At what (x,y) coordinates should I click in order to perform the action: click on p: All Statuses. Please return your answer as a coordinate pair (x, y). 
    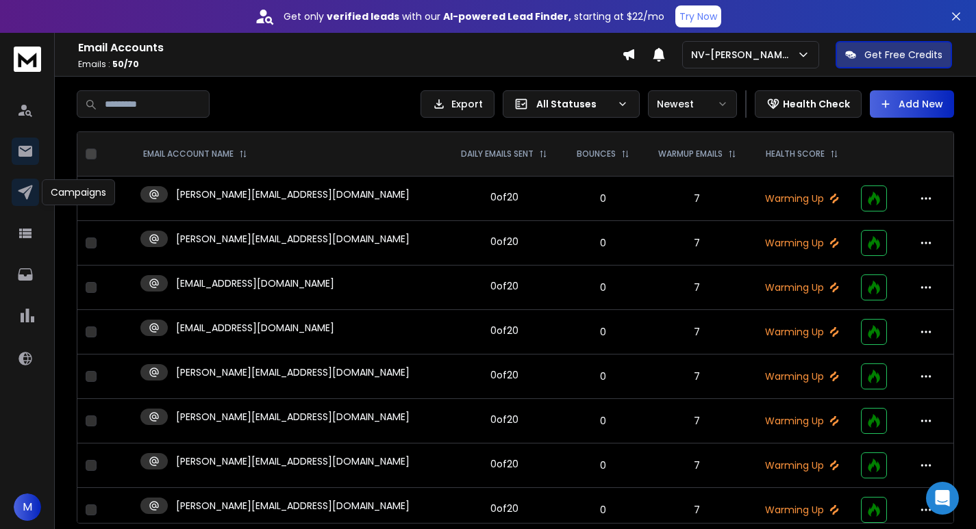
    Looking at the image, I should click on (574, 104).